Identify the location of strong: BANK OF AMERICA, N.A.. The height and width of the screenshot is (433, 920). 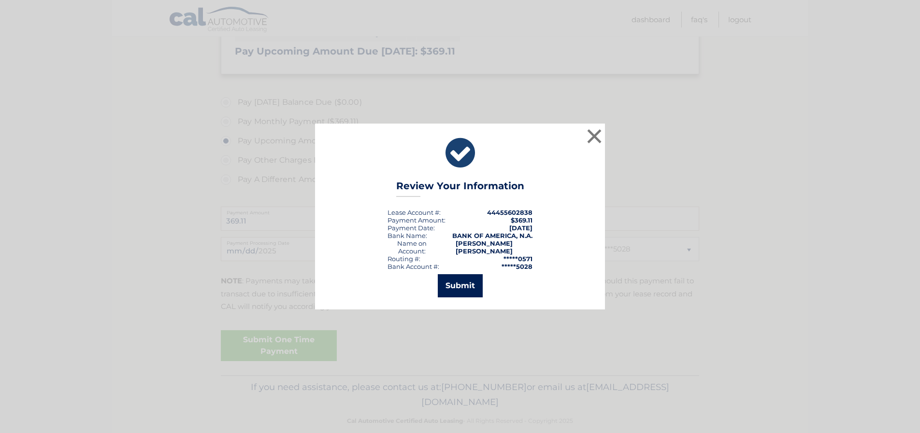
(492, 236).